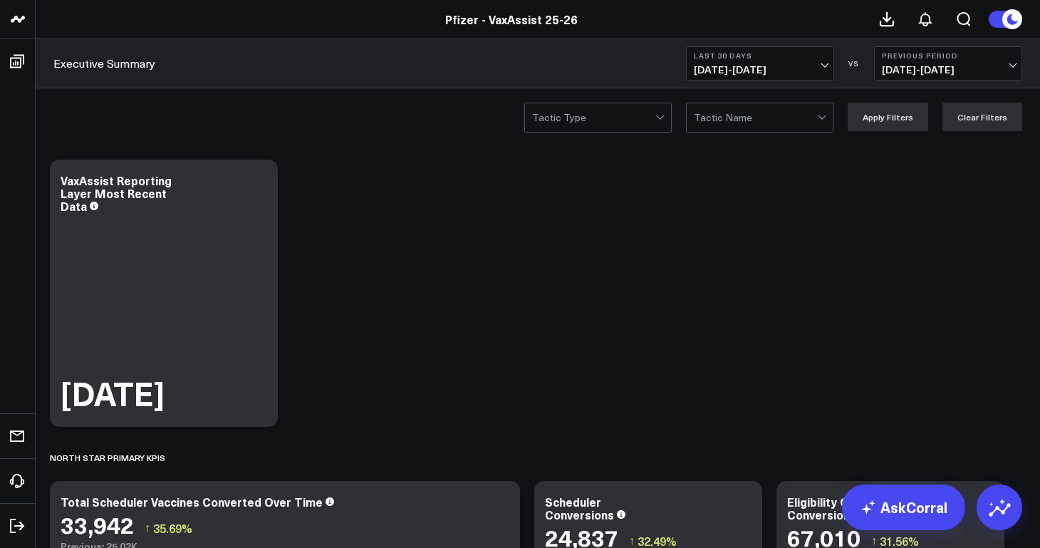 The height and width of the screenshot is (548, 1040). What do you see at coordinates (172, 528) in the screenshot?
I see `span: 35.69%` at bounding box center [172, 528].